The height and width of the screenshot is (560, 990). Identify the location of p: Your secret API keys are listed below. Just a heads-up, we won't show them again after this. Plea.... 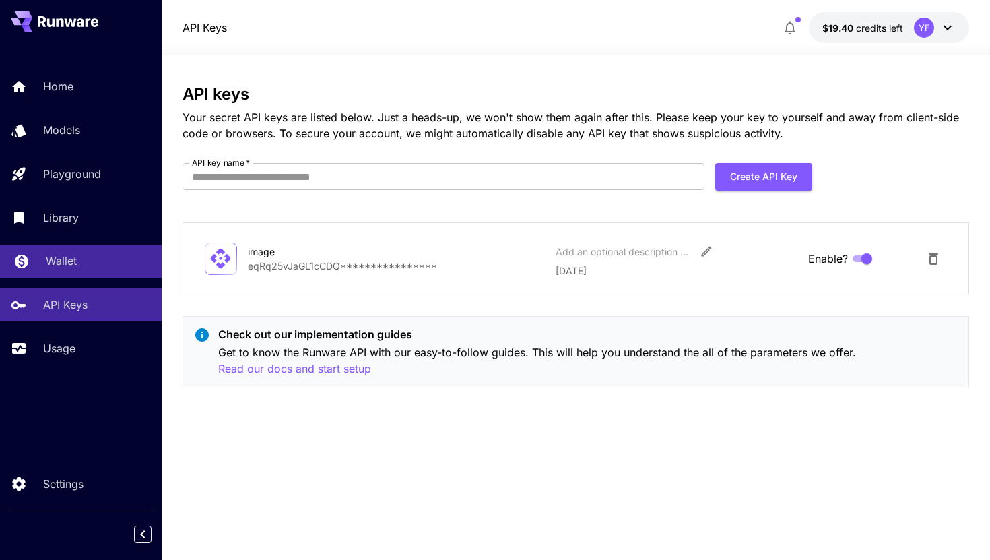
(576, 125).